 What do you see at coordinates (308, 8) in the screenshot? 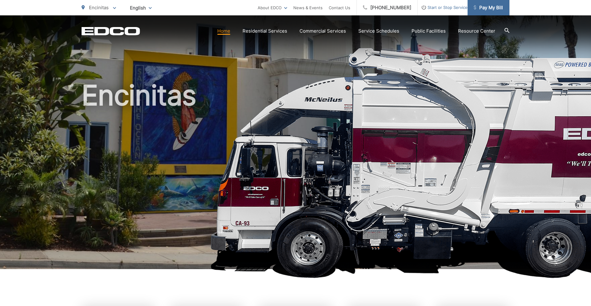
I see `a: News & Events` at bounding box center [308, 8].